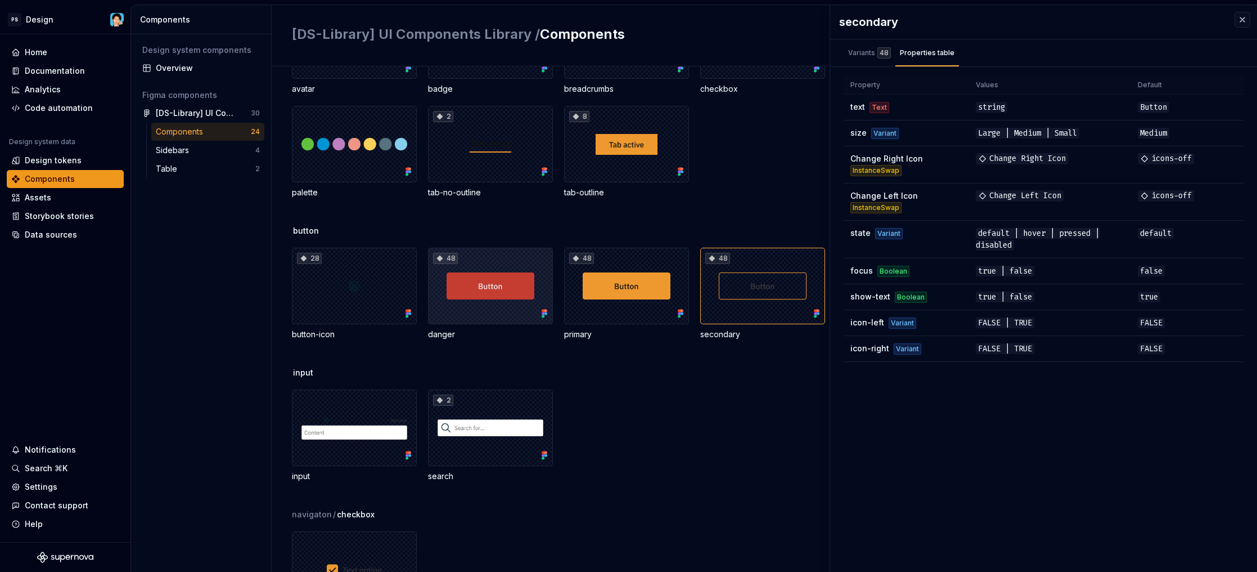 Image resolution: width=1257 pixels, height=572 pixels. What do you see at coordinates (491, 89) in the screenshot?
I see `div: badge` at bounding box center [491, 89].